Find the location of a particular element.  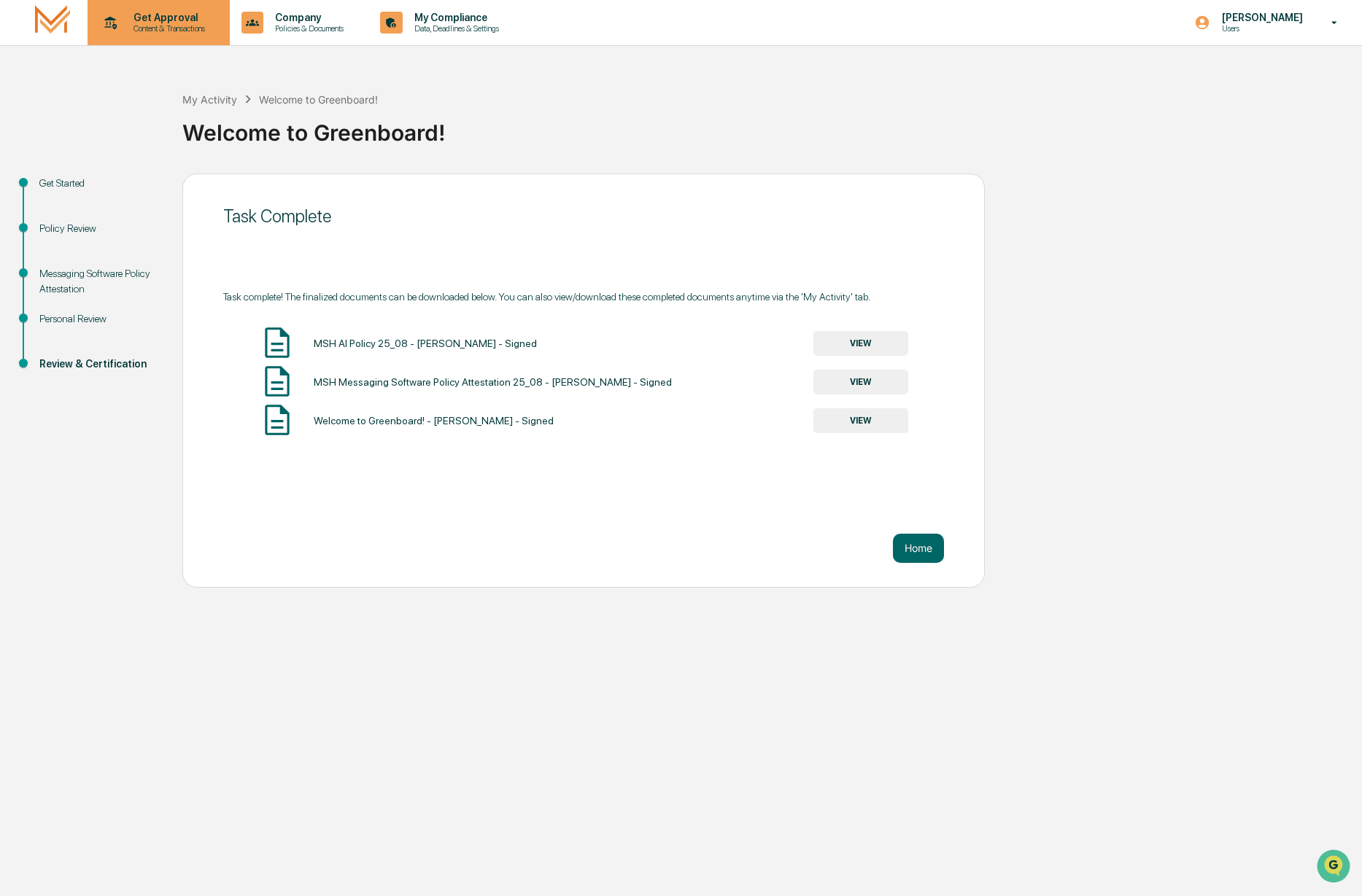

a: 🗄️Attestations is located at coordinates (143, 191).